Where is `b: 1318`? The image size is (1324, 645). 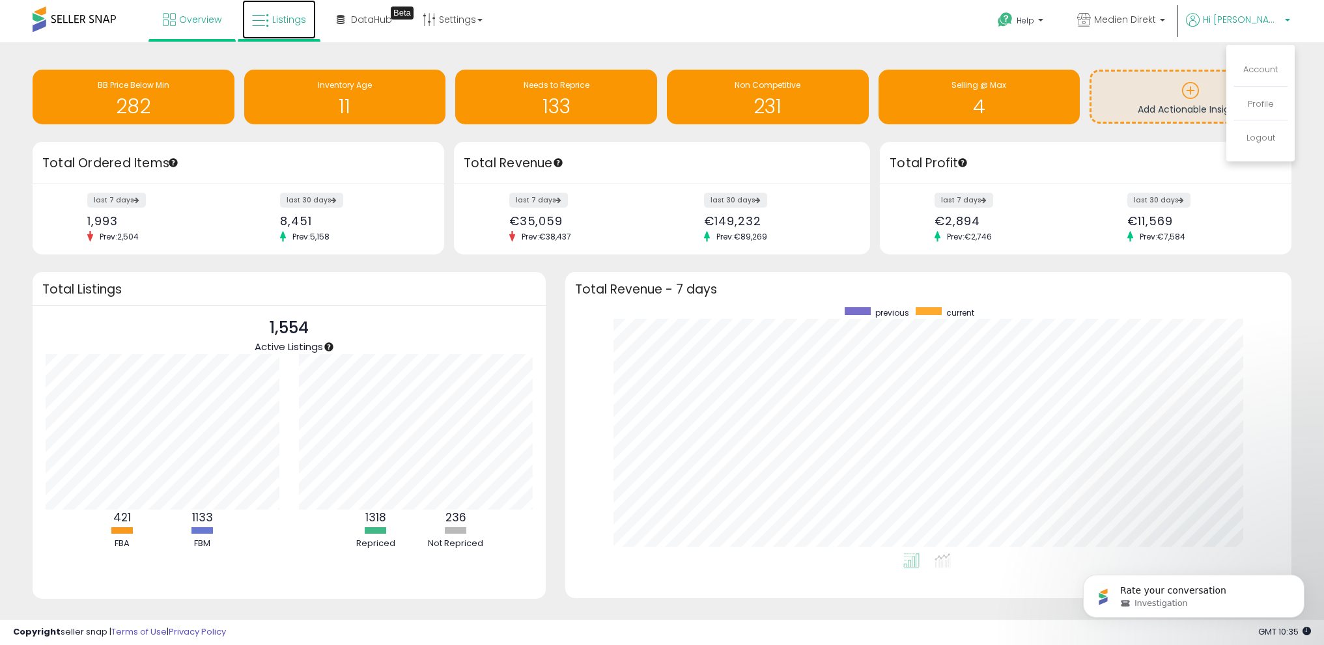 b: 1318 is located at coordinates (376, 518).